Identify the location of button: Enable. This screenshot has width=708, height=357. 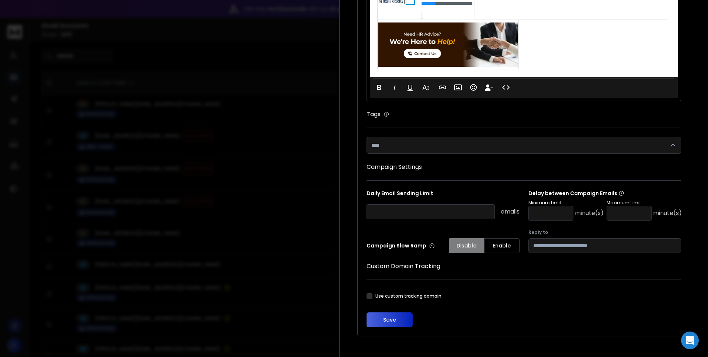
(502, 245).